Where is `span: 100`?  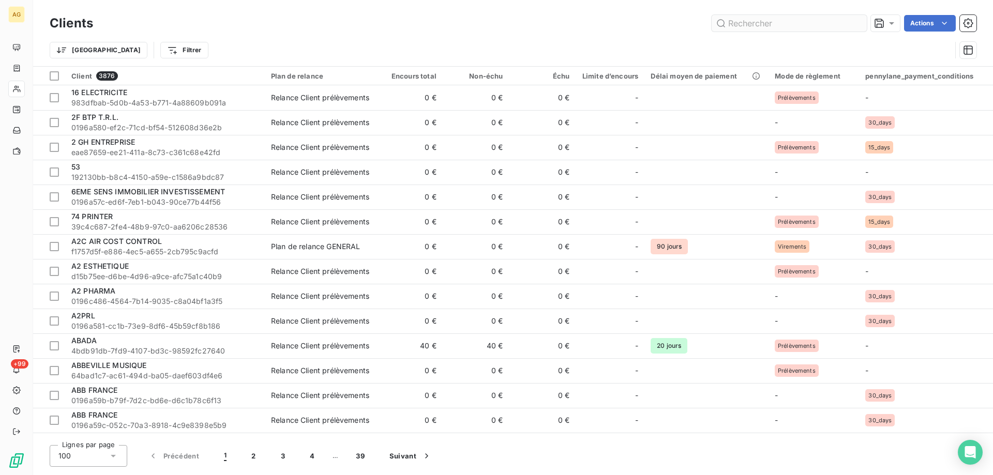
span: 100 is located at coordinates (65, 456).